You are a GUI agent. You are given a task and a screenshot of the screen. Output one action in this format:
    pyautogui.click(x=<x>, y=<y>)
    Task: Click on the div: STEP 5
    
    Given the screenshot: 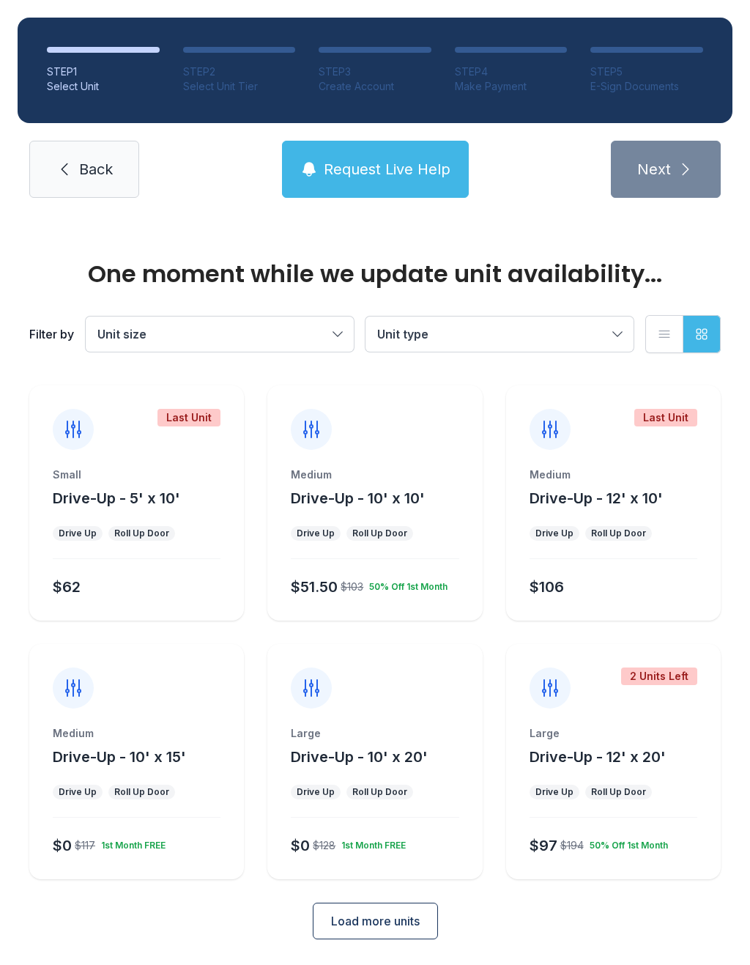 What is the action you would take?
    pyautogui.click(x=647, y=72)
    